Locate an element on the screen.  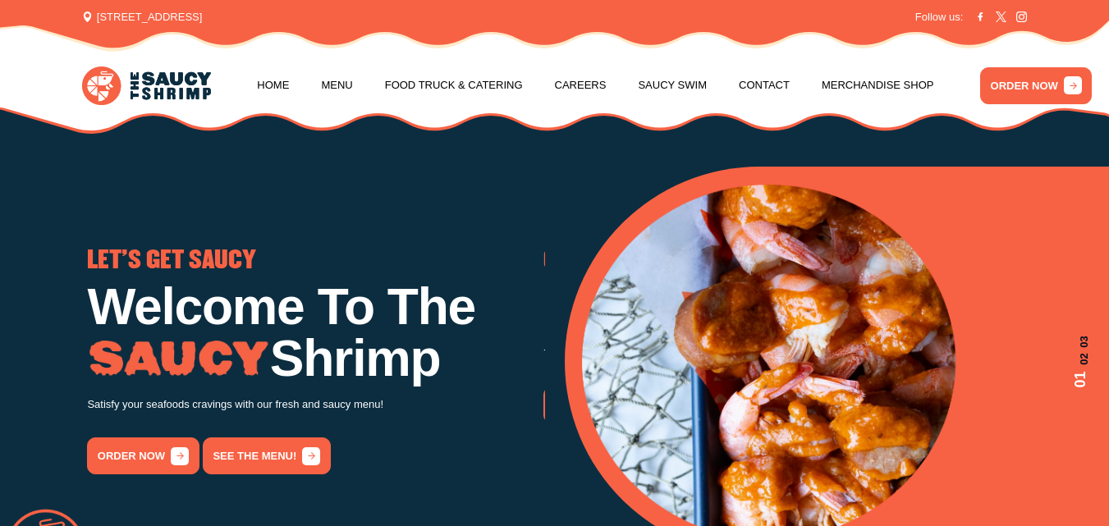
a: Merchandise Shop is located at coordinates (877, 85).